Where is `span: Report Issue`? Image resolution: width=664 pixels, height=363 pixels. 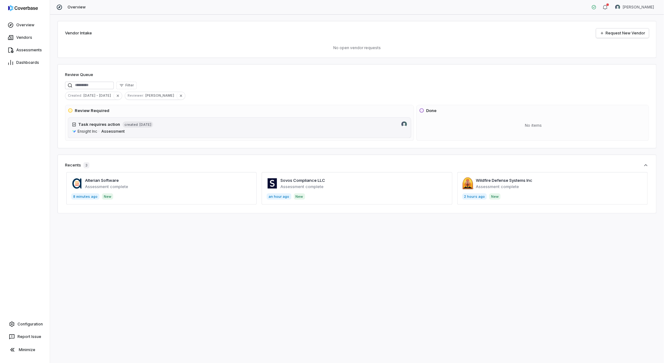 span: Report Issue is located at coordinates (29, 337).